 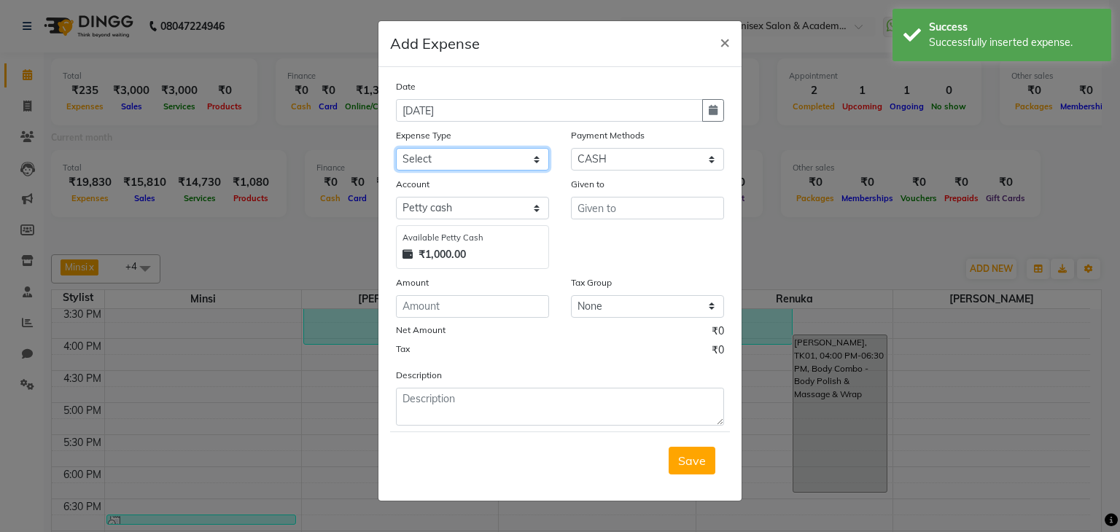 What do you see at coordinates (412, 283) in the screenshot?
I see `label: Amount` at bounding box center [412, 283].